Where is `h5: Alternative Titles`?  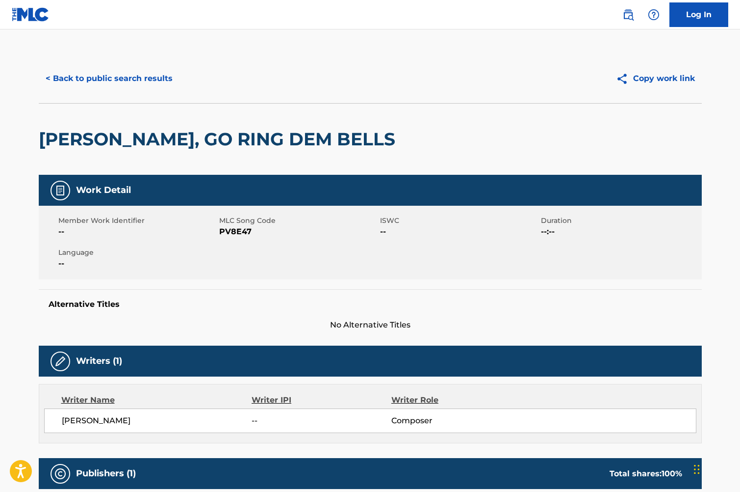
h5: Alternative Titles is located at coordinates (370, 304).